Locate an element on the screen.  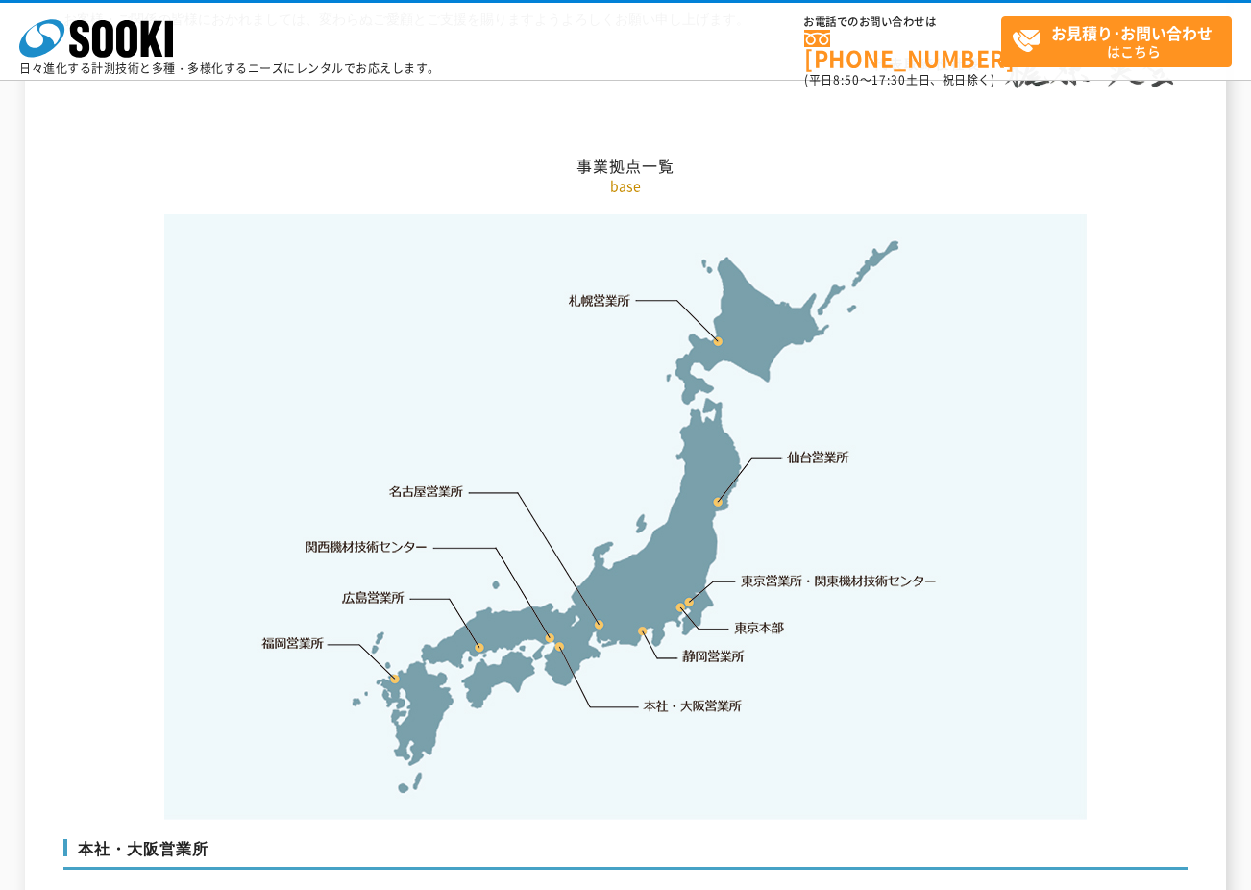
a: 広島営業所 is located at coordinates (374, 597).